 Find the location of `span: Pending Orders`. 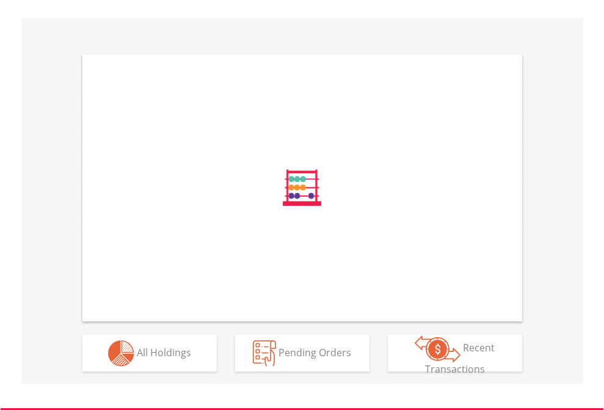

span: Pending Orders is located at coordinates (315, 352).